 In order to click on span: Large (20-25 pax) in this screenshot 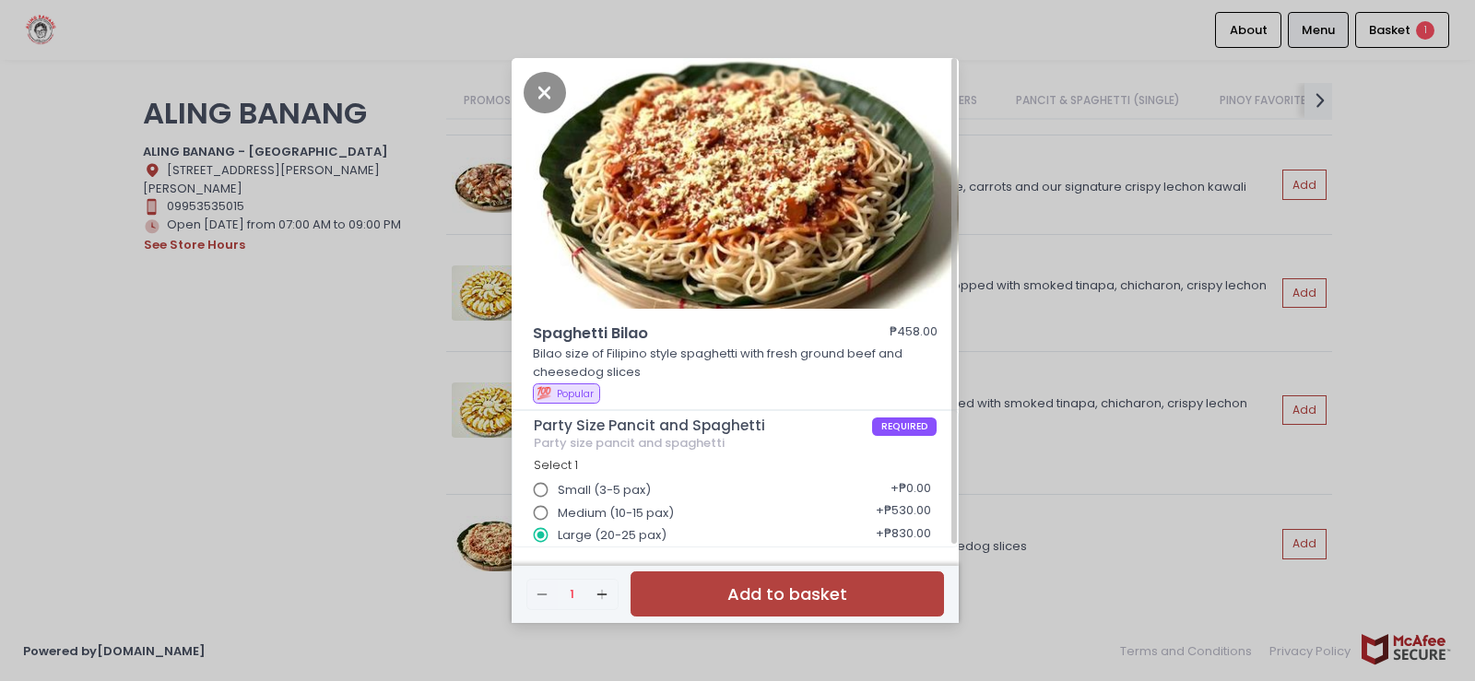, I will do `click(612, 535)`.